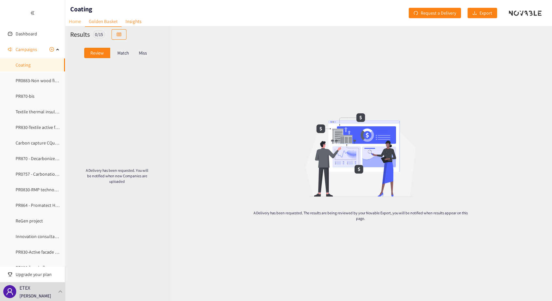 This screenshot has height=301, width=552. What do you see at coordinates (103, 21) in the screenshot?
I see `a: Golden Basket` at bounding box center [103, 21].